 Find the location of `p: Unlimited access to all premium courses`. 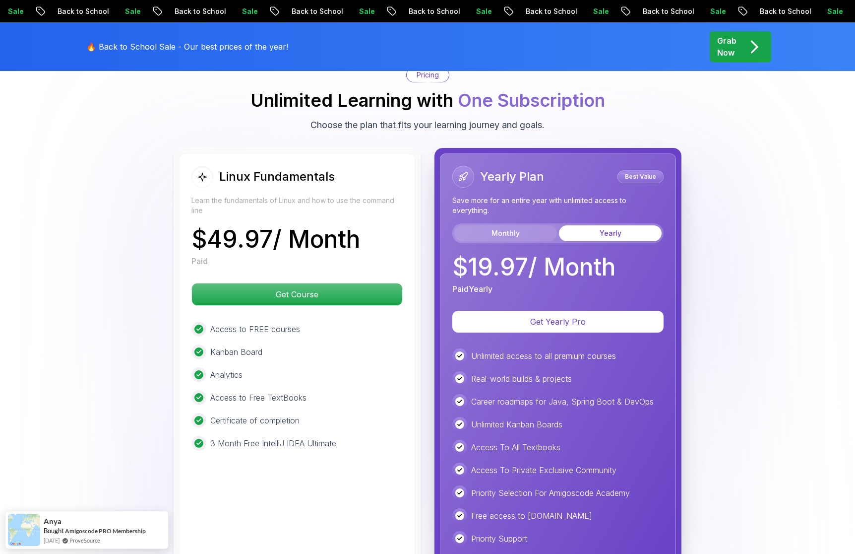

p: Unlimited access to all premium courses is located at coordinates (544, 356).